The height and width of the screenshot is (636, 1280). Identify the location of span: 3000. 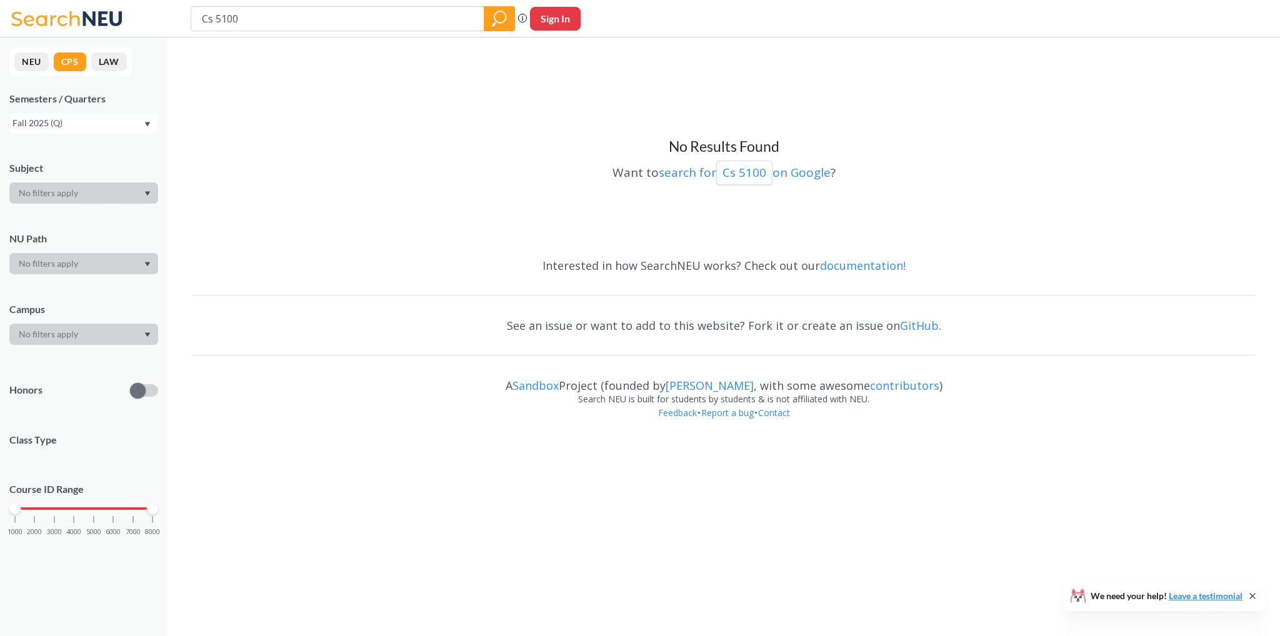
(54, 532).